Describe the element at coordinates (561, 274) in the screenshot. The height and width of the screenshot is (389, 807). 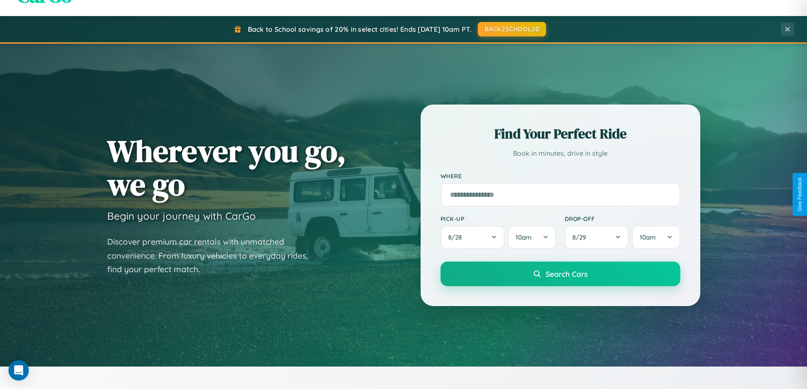
I see `button: Search Cars` at that location.